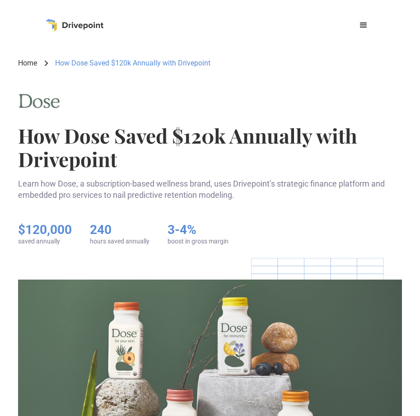  What do you see at coordinates (198, 241) in the screenshot?
I see `div: boost in gross margin` at bounding box center [198, 241].